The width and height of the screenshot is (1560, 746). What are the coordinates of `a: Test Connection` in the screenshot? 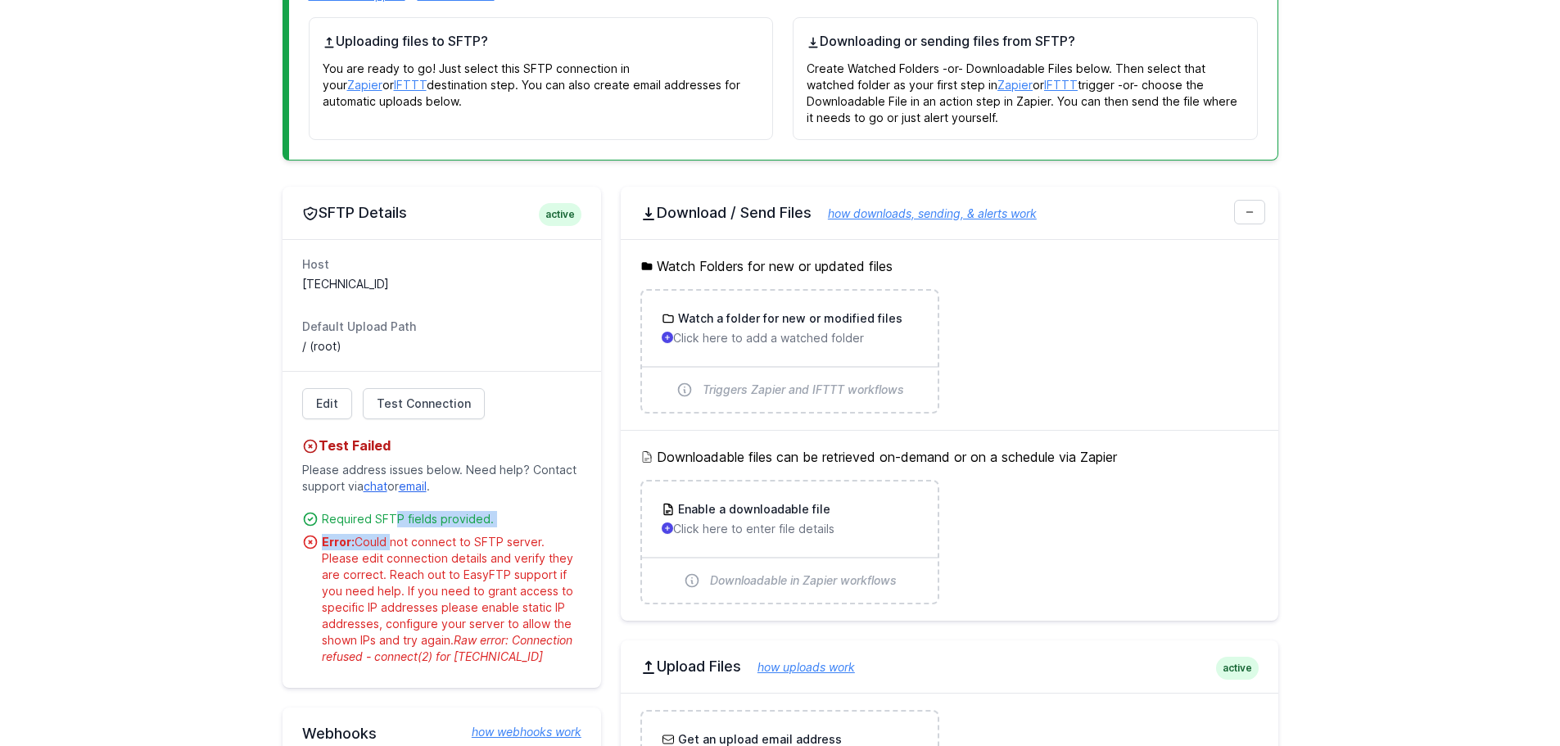 It's located at (423, 404).